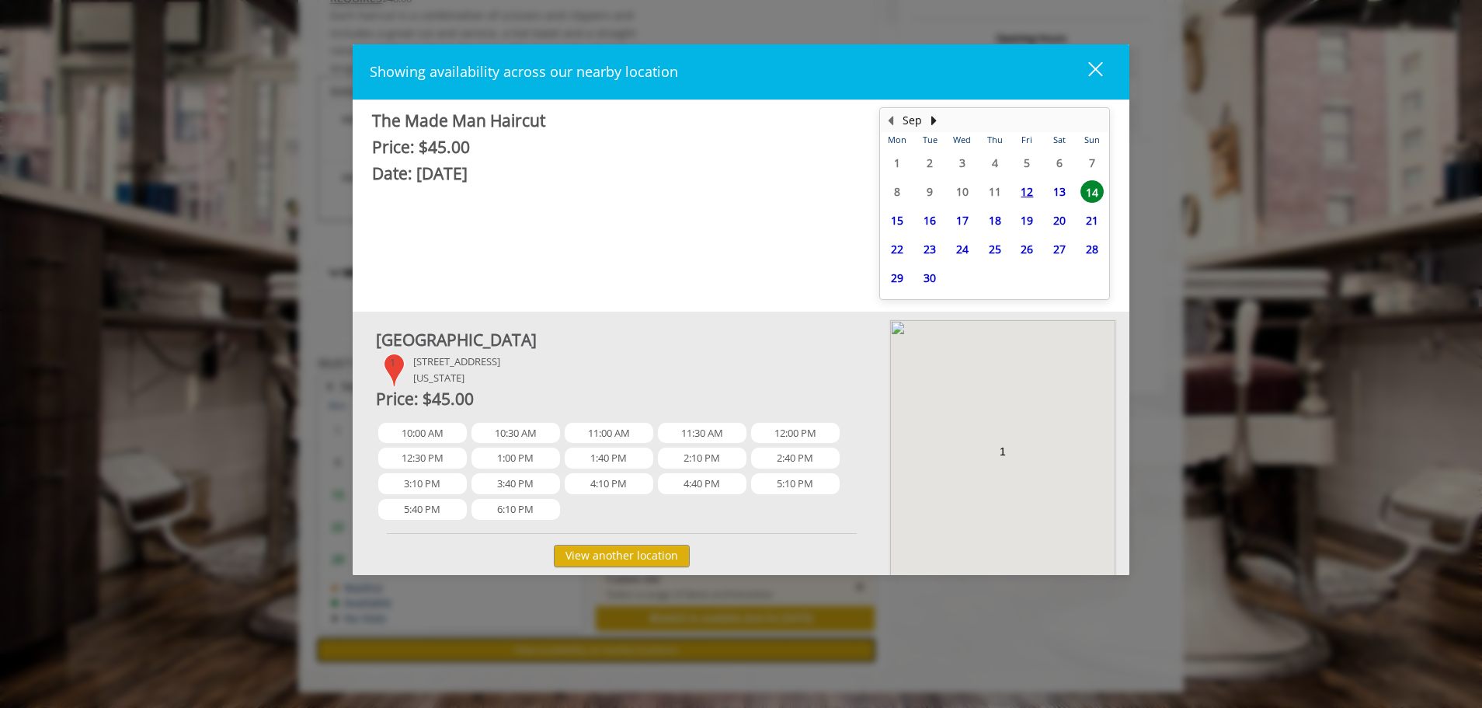 The height and width of the screenshot is (708, 1482). I want to click on span: 12:30 PM, so click(423, 458).